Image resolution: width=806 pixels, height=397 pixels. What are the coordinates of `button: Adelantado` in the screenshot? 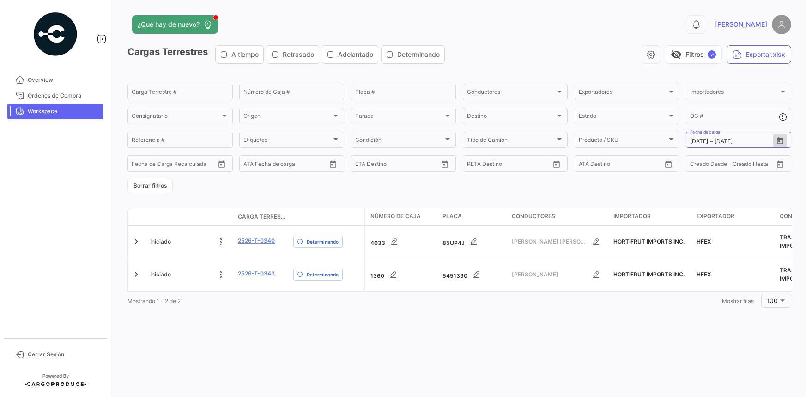 It's located at (350, 54).